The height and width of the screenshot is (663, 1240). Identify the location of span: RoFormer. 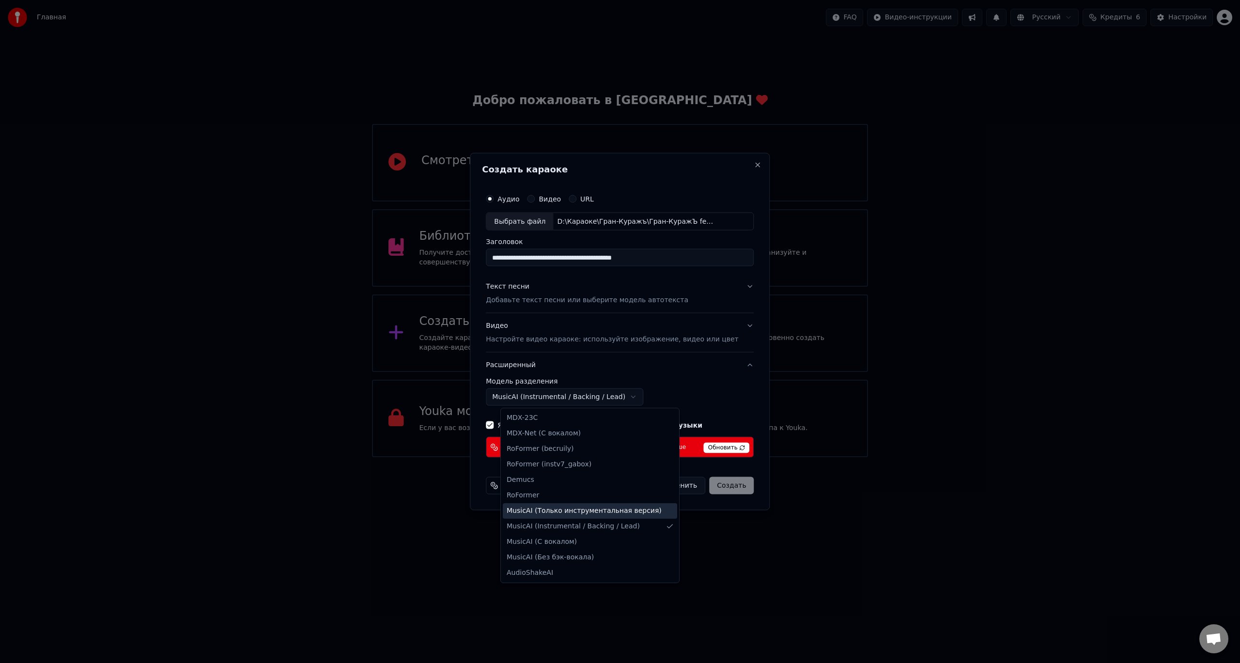
(522, 495).